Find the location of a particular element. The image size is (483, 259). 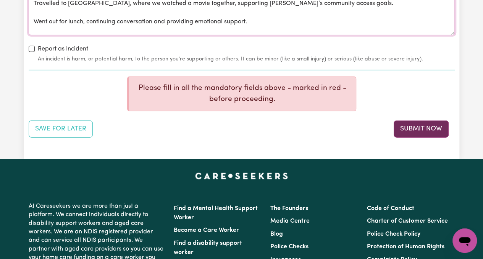

a: Become a Care Worker is located at coordinates (206, 230).